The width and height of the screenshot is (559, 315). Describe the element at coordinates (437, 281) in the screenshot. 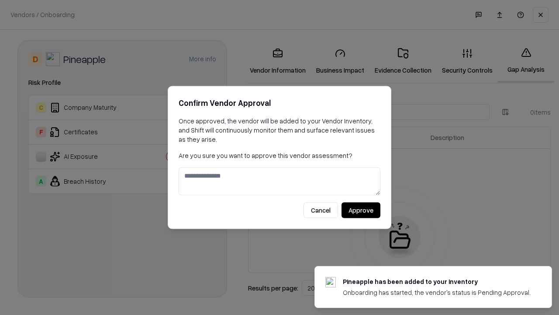

I see `div: Pineapple has been added to your inventory` at that location.